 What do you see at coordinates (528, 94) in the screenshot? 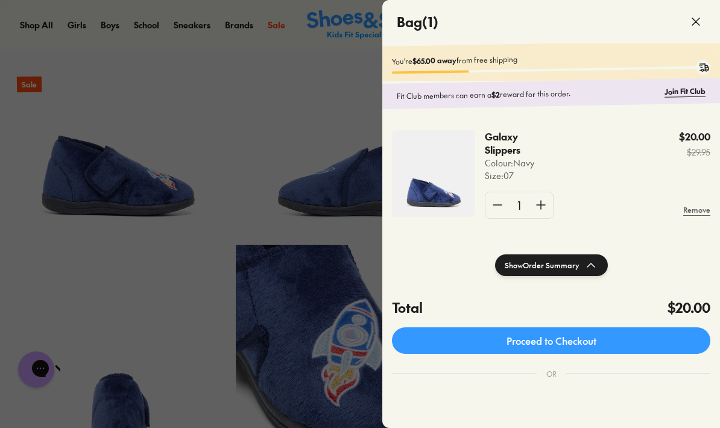
I see `p: Fit Club members can earn a reward for this order.` at bounding box center [528, 94].